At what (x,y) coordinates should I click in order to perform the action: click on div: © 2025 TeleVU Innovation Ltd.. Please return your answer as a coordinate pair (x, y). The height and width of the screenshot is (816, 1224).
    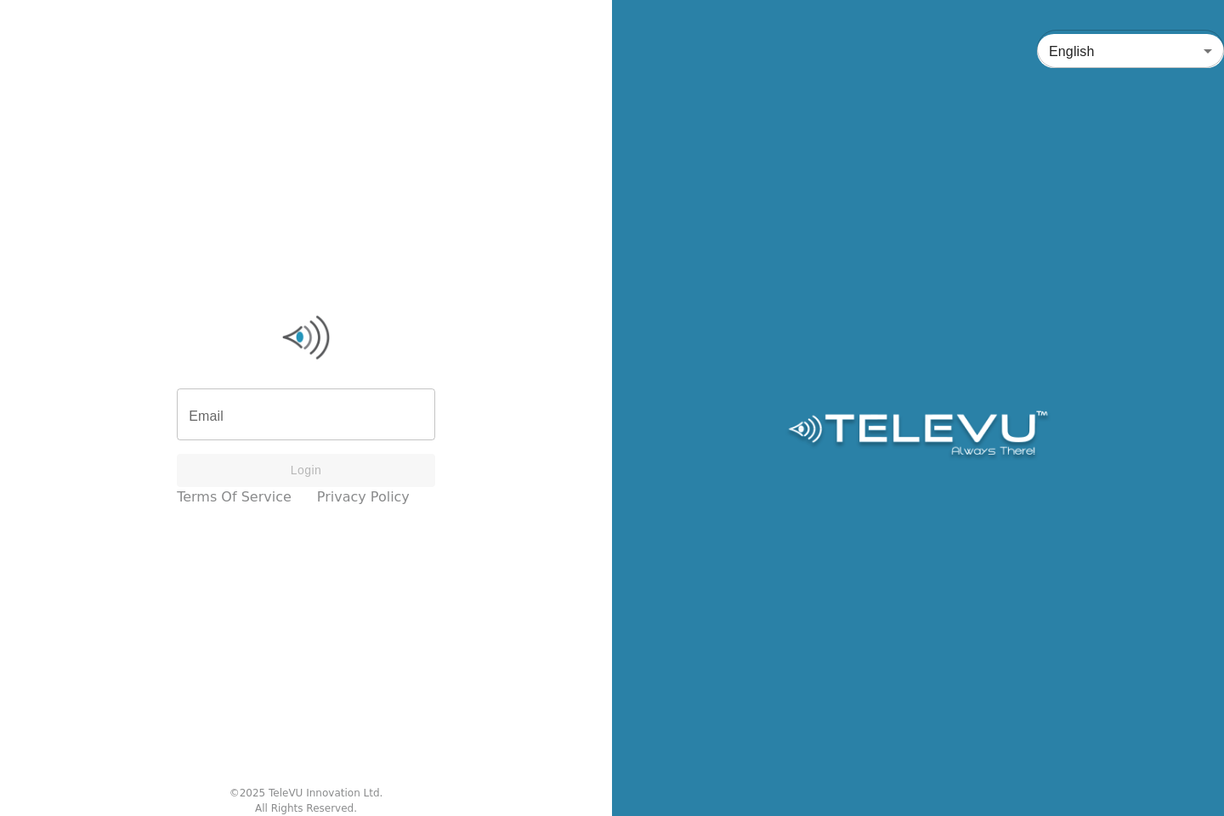
    Looking at the image, I should click on (306, 793).